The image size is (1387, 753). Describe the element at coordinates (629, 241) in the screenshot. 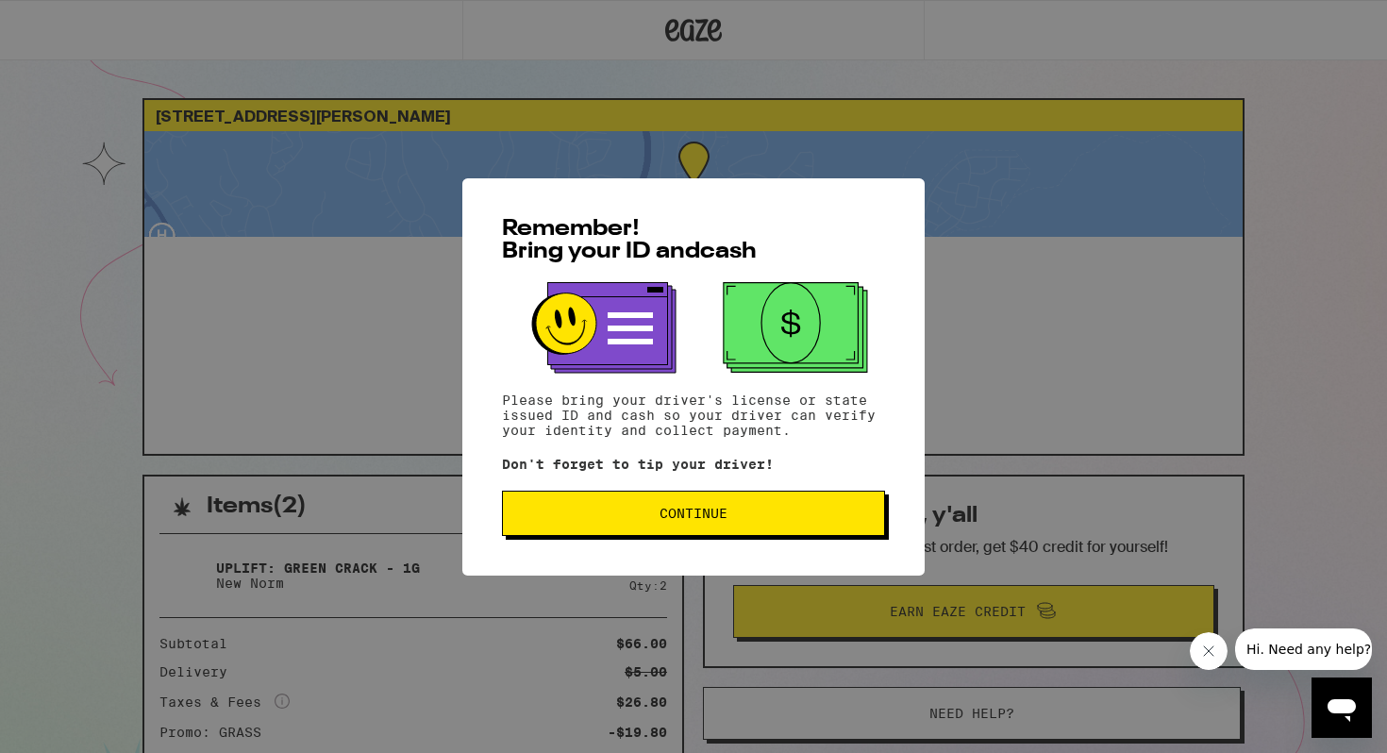

I see `span: Remember! Bring your ID and cash` at that location.